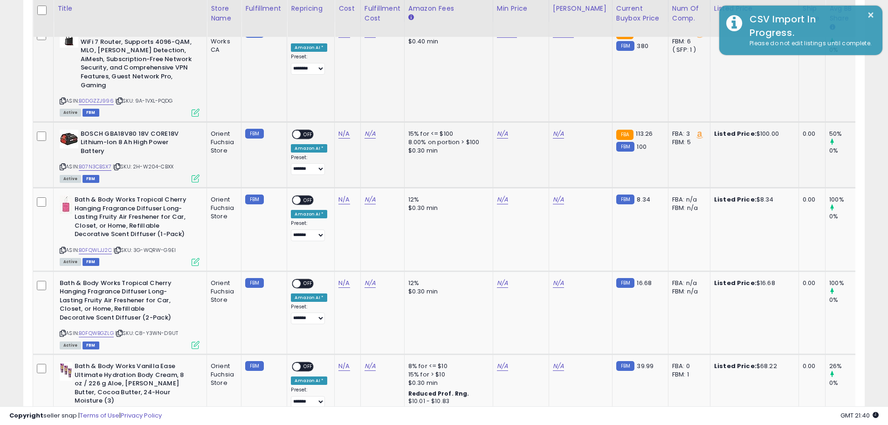  I want to click on div: $16.68, so click(753, 283).